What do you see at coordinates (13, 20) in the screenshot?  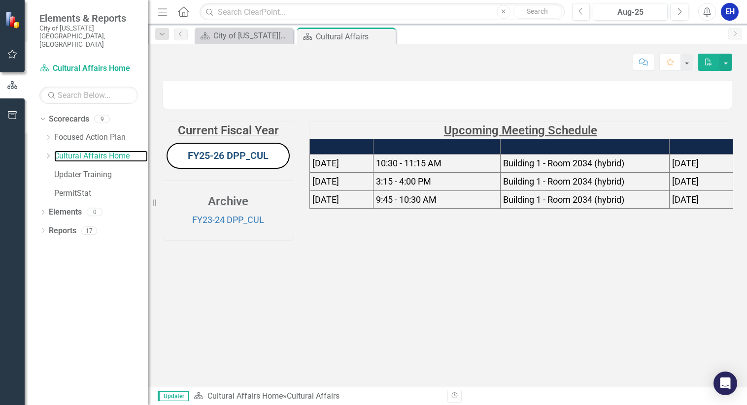 I see `img: ClearPoint Strategy` at bounding box center [13, 20].